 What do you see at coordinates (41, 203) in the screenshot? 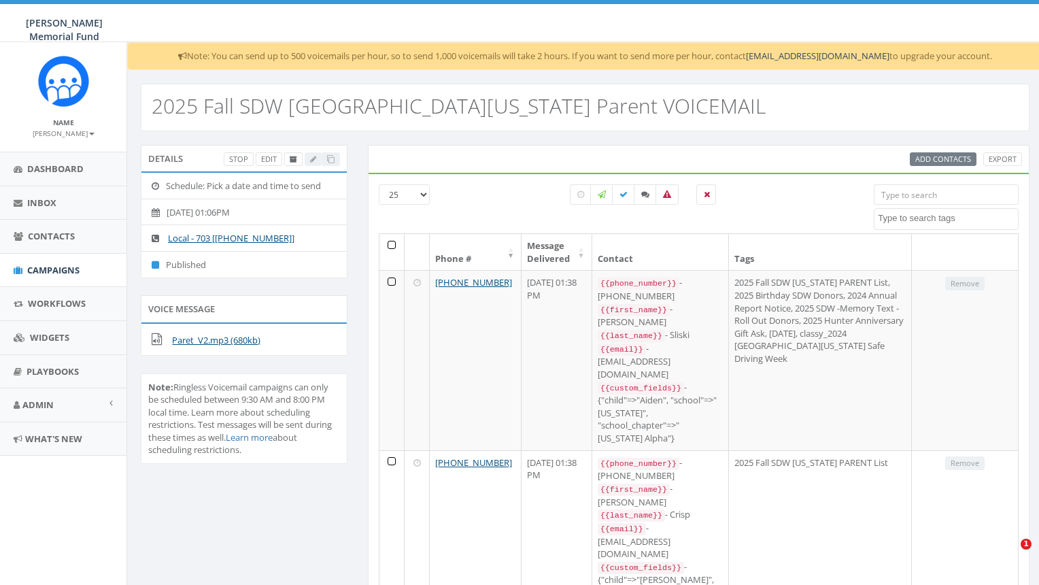
I see `span: Inbox` at bounding box center [41, 203].